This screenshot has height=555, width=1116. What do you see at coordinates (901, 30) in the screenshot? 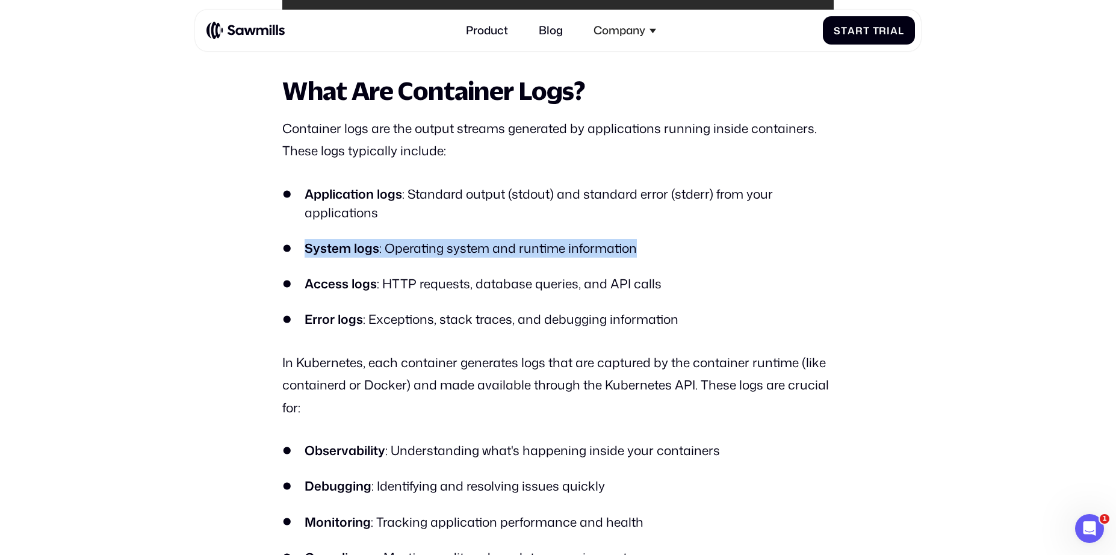
I see `span: l` at bounding box center [901, 30].